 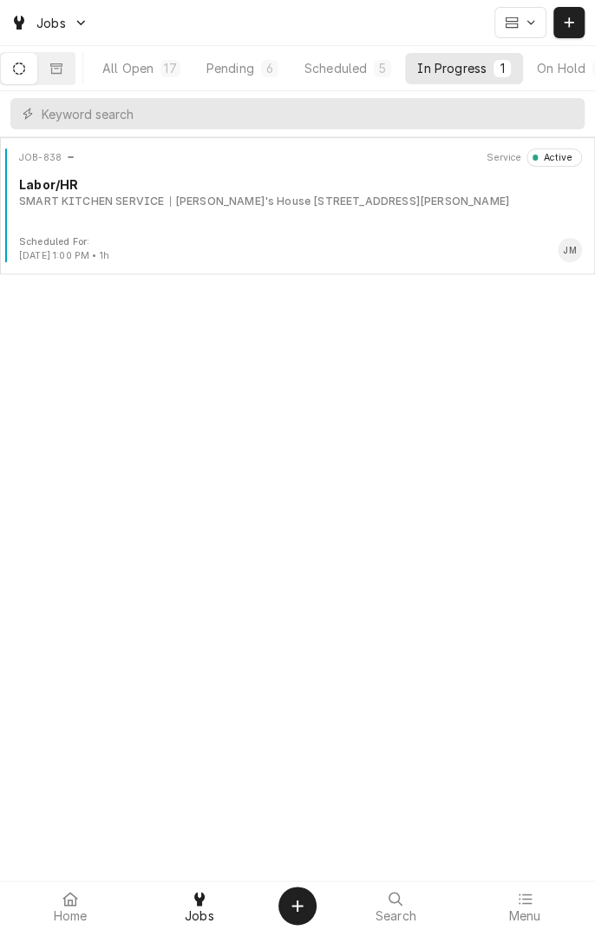 I want to click on div: Object Title, so click(x=300, y=184).